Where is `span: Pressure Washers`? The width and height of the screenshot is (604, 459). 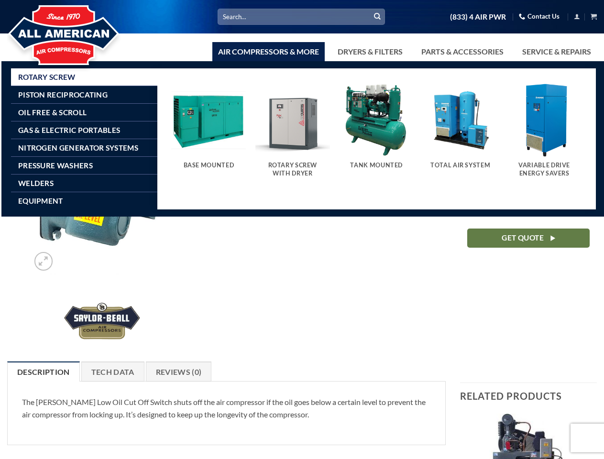 span: Pressure Washers is located at coordinates (55, 165).